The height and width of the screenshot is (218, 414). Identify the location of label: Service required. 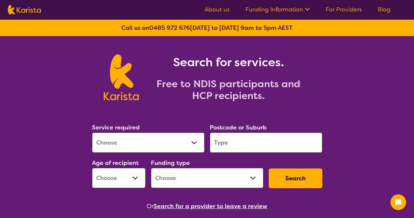
(116, 127).